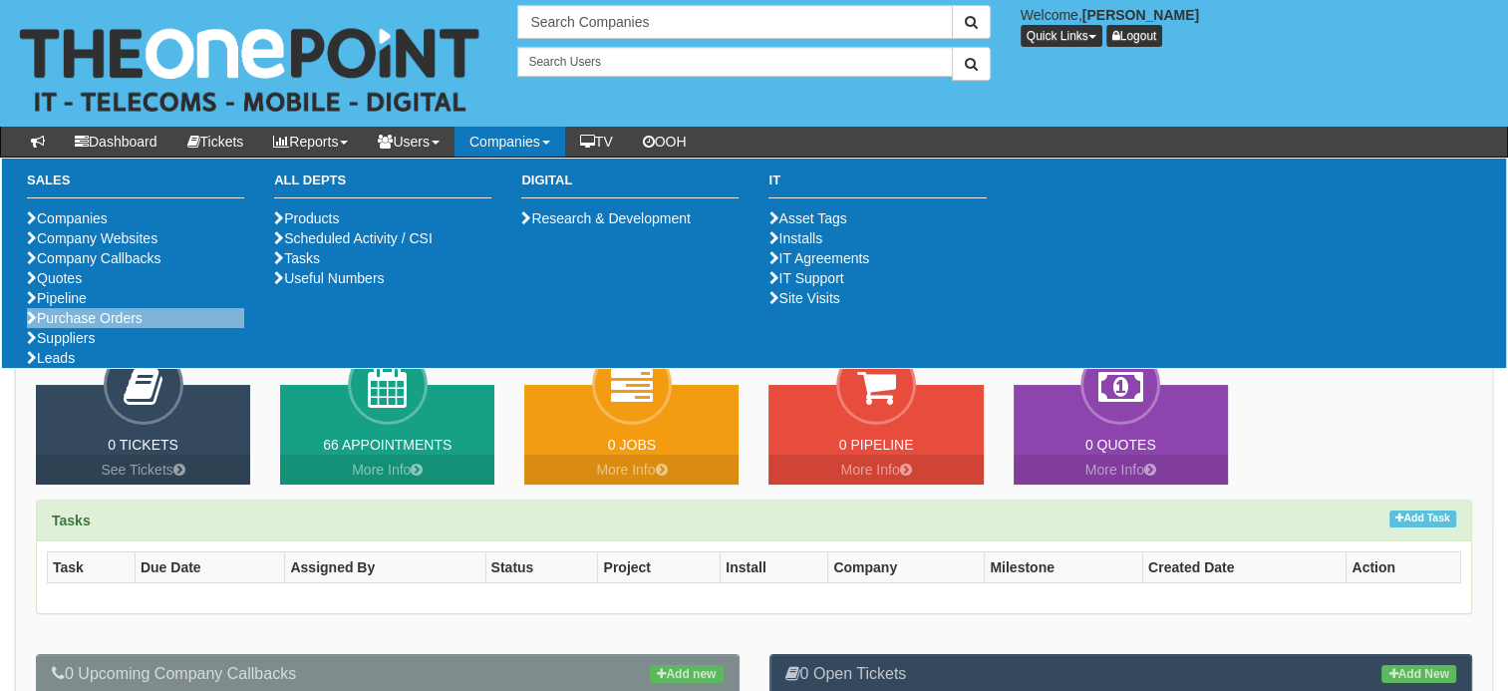  Describe the element at coordinates (796, 238) in the screenshot. I see `a: Installs` at that location.